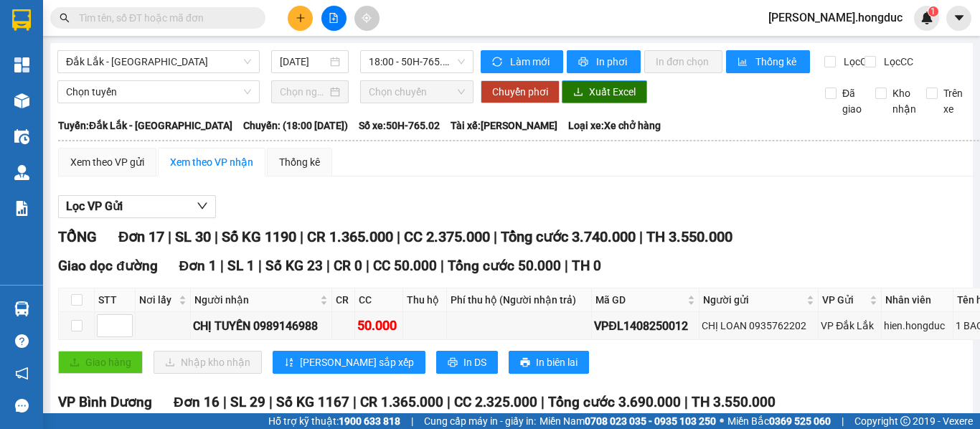 The height and width of the screenshot is (429, 980). What do you see at coordinates (612, 92) in the screenshot?
I see `span: Xuất Excel` at bounding box center [612, 92].